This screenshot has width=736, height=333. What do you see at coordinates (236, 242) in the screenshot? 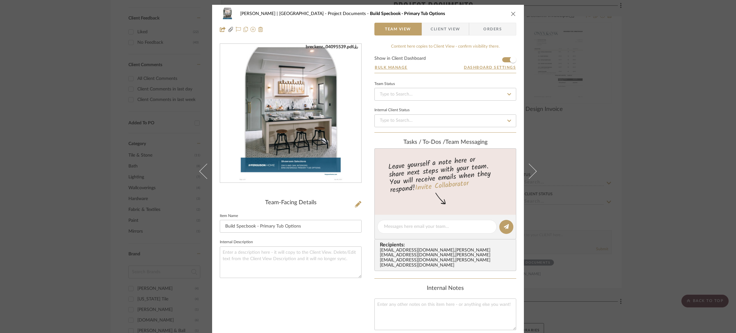
I see `label: Internal Description` at bounding box center [236, 242].